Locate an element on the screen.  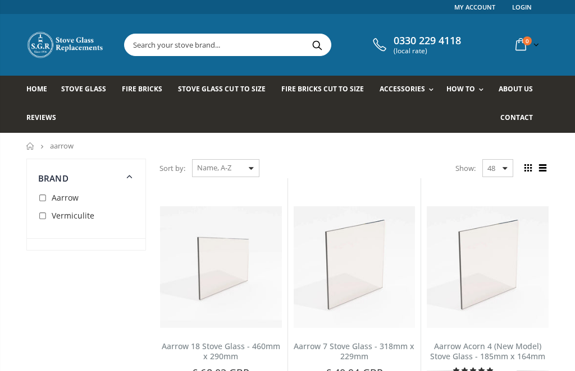
span: Stove Glass Cut To Size is located at coordinates (221, 89).